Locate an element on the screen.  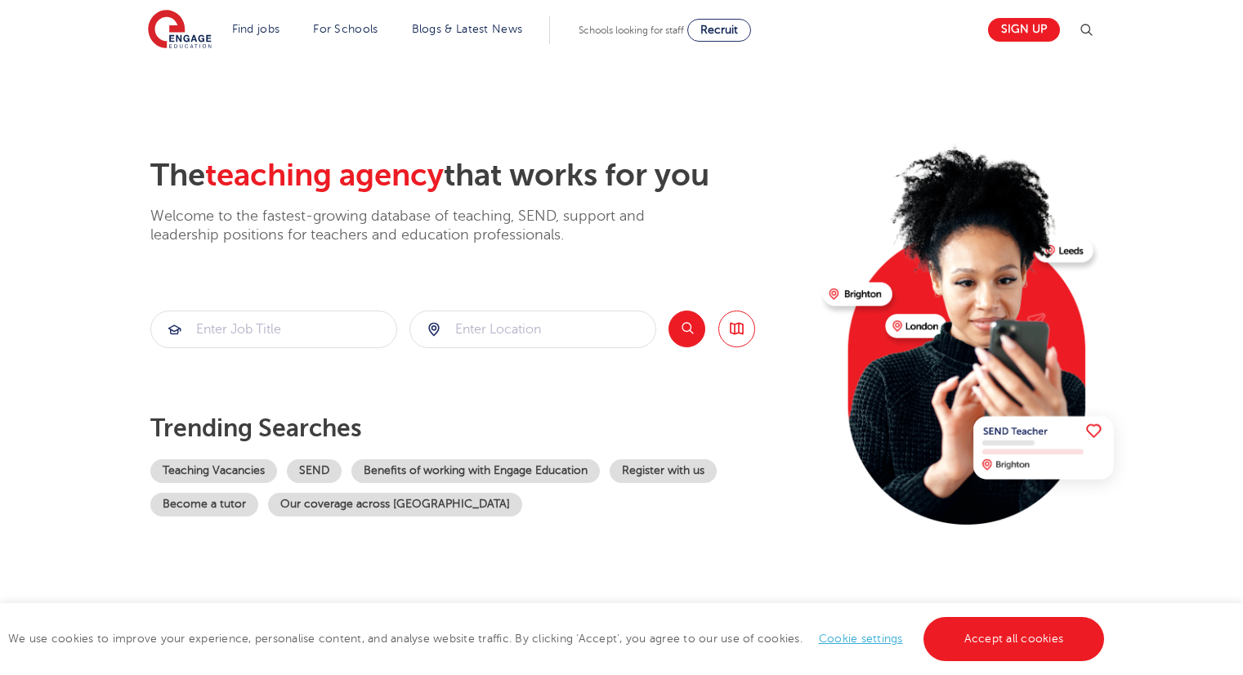
a: Blogs & Latest News is located at coordinates (468, 29).